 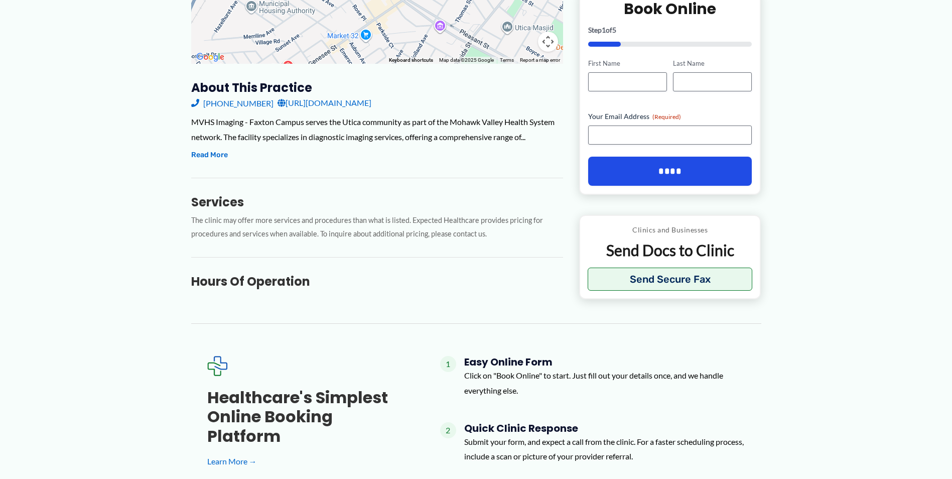 I want to click on h4: Quick Clinic Response, so click(x=605, y=428).